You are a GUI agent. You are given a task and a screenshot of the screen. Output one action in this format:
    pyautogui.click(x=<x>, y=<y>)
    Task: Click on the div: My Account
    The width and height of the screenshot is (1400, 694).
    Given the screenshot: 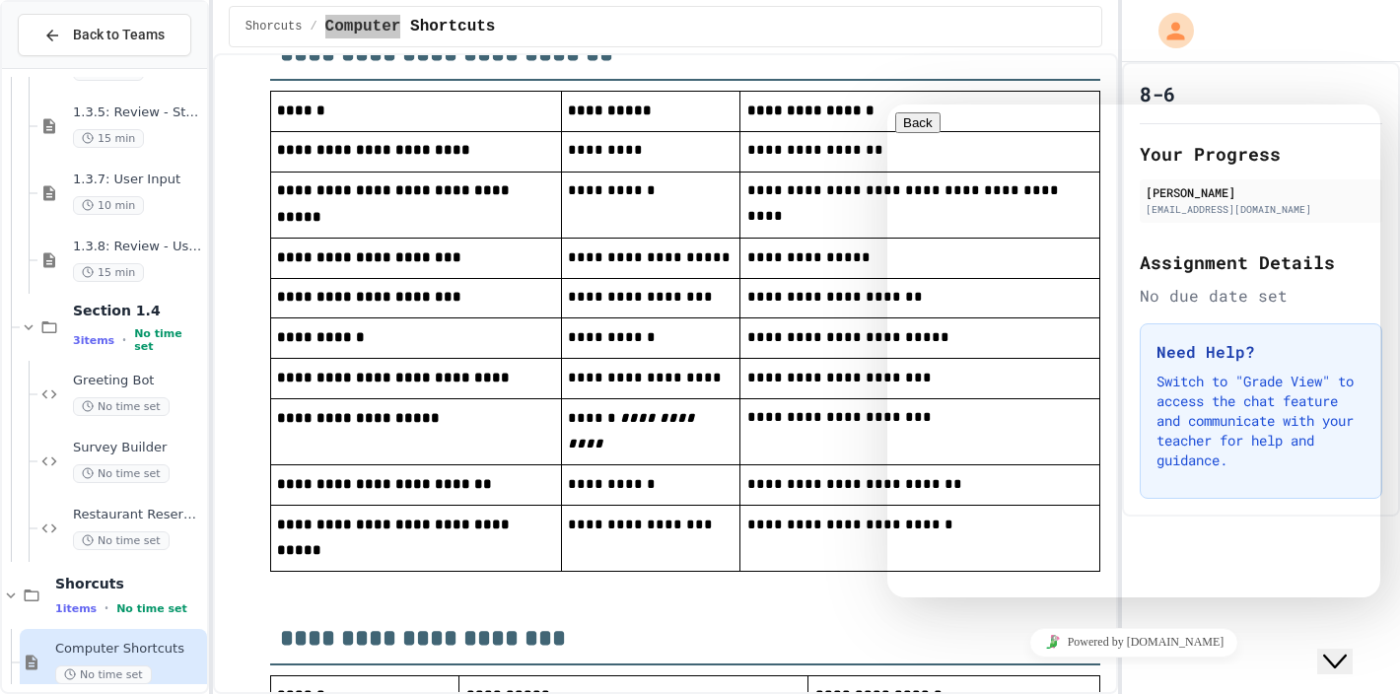 What is the action you would take?
    pyautogui.click(x=1168, y=31)
    